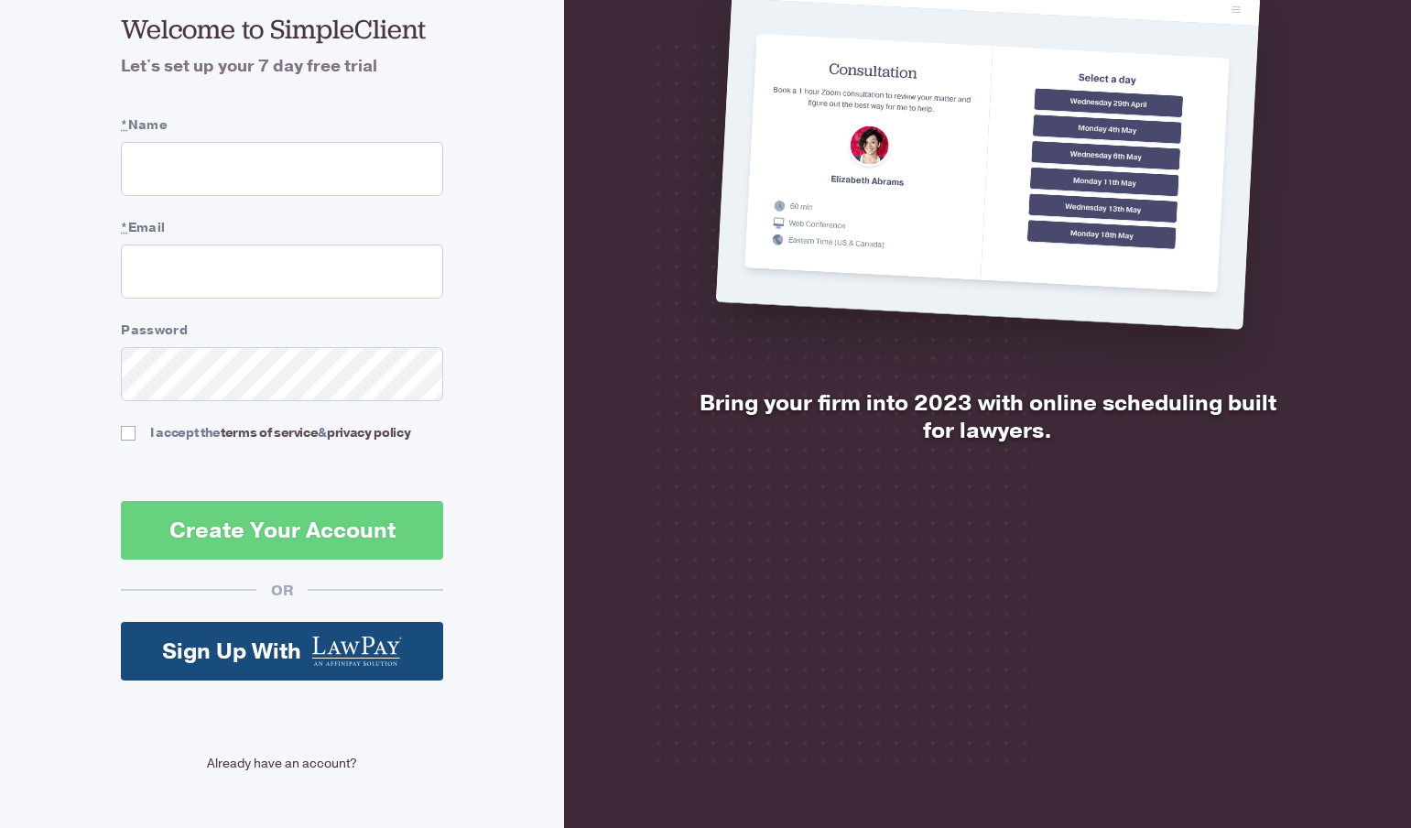 The image size is (1411, 828). I want to click on a: terms of service, so click(269, 432).